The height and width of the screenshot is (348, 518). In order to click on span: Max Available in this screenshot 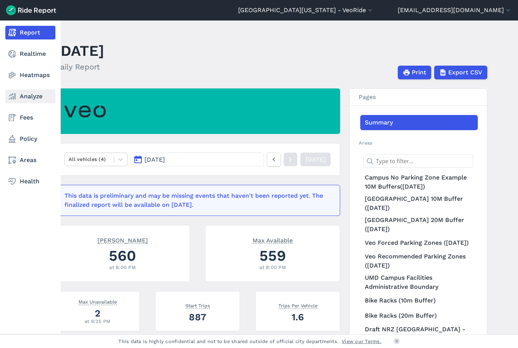, I will do `click(273, 240)`.